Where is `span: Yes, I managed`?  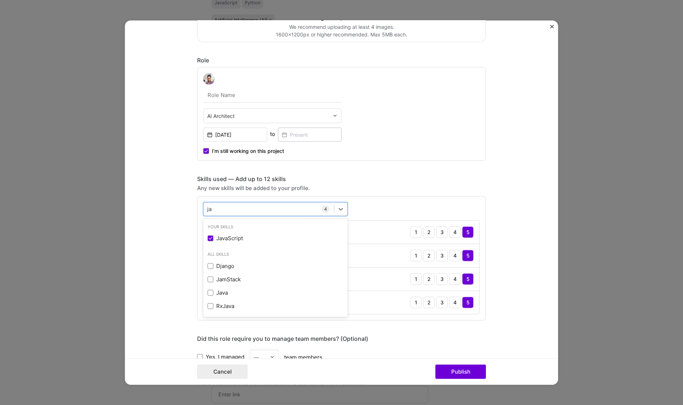
span: Yes, I managed is located at coordinates (225, 357).